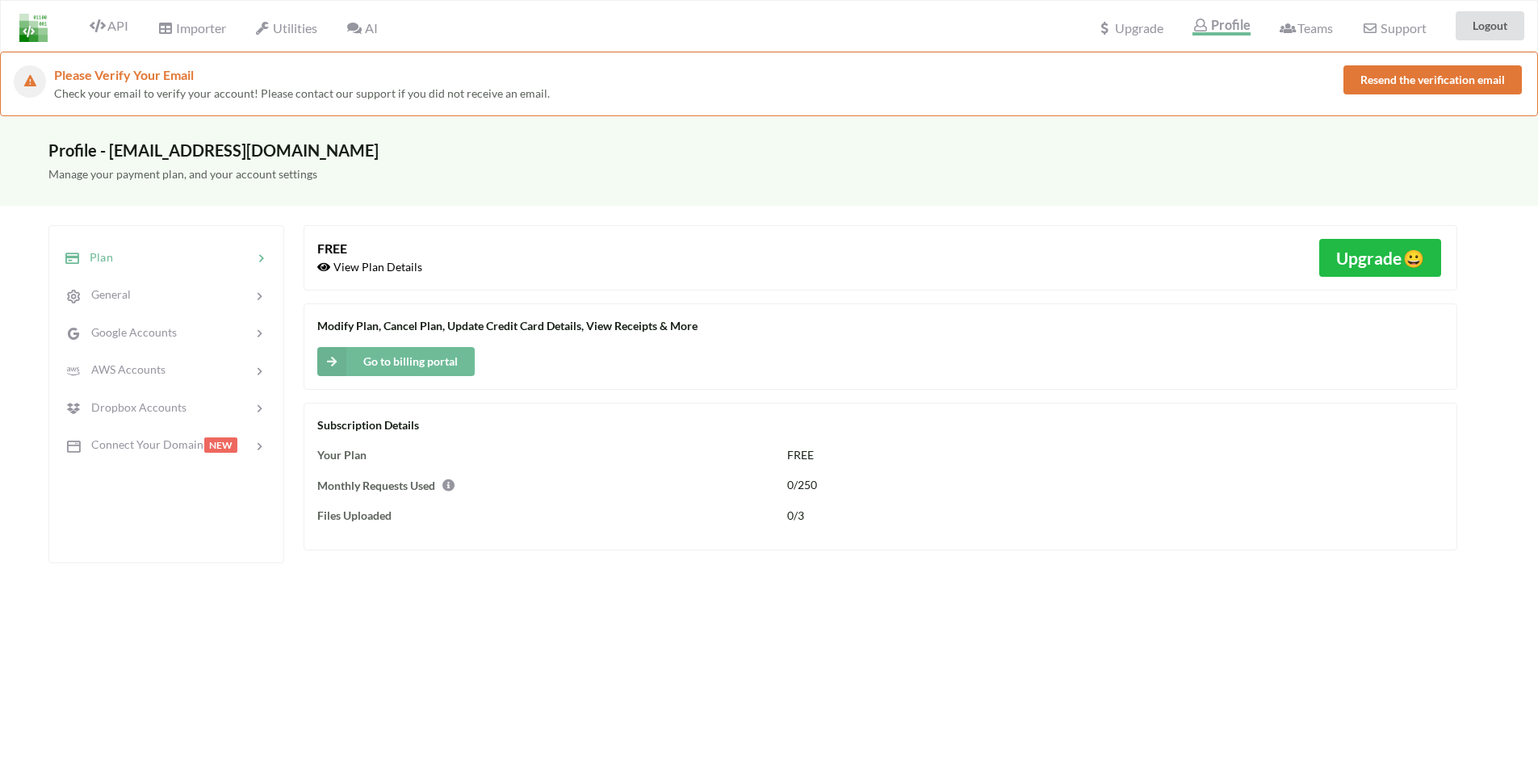 The width and height of the screenshot is (1538, 778). Describe the element at coordinates (109, 25) in the screenshot. I see `span: API` at that location.